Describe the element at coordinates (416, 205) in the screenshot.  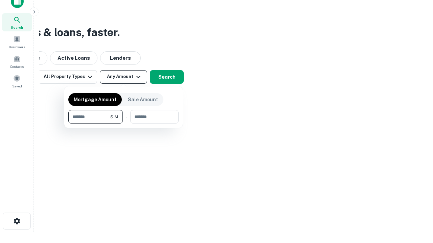
I see `div: Chat Widget` at that location.